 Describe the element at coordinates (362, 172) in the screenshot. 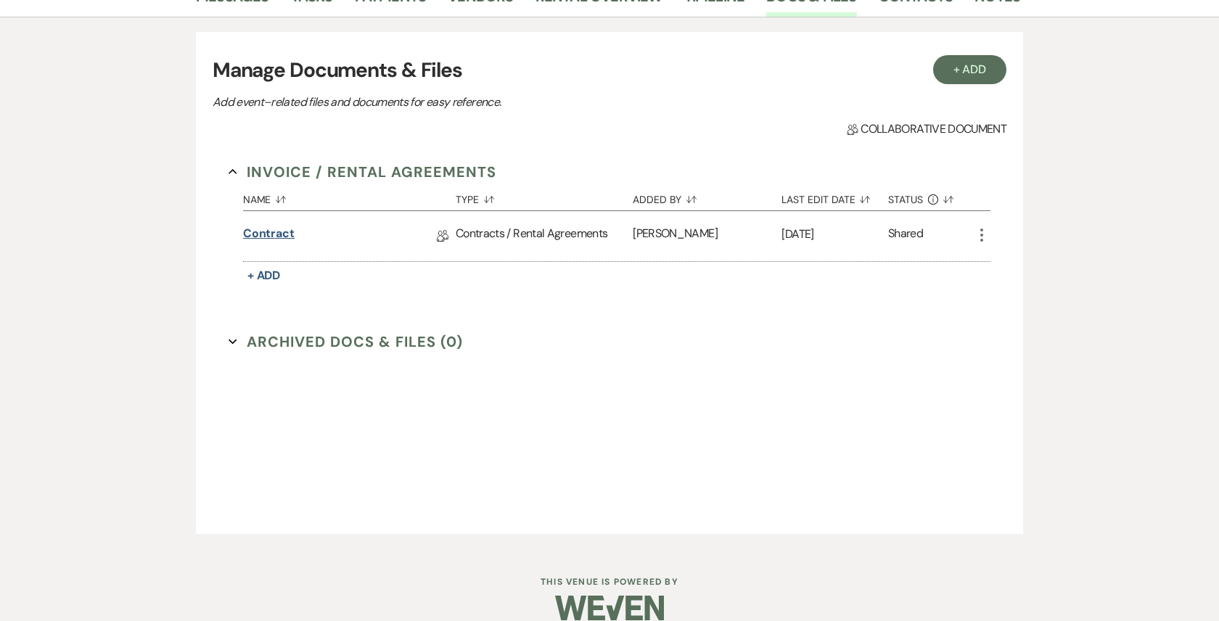

I see `button: Invoice / Rental Agreements` at that location.